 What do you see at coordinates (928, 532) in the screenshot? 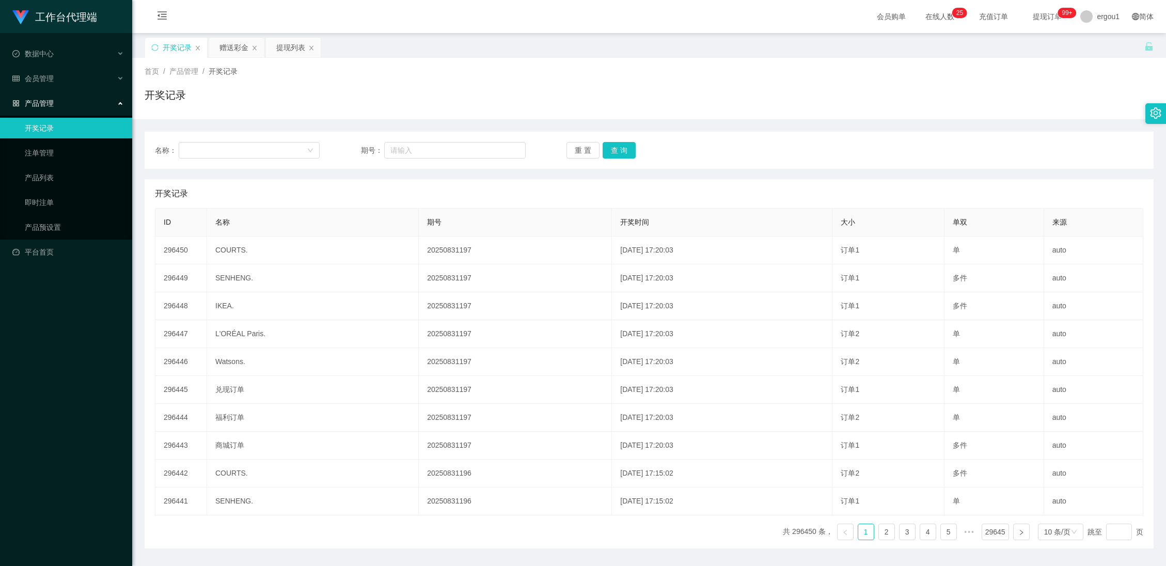
I see `a: 4` at bounding box center [928, 532].